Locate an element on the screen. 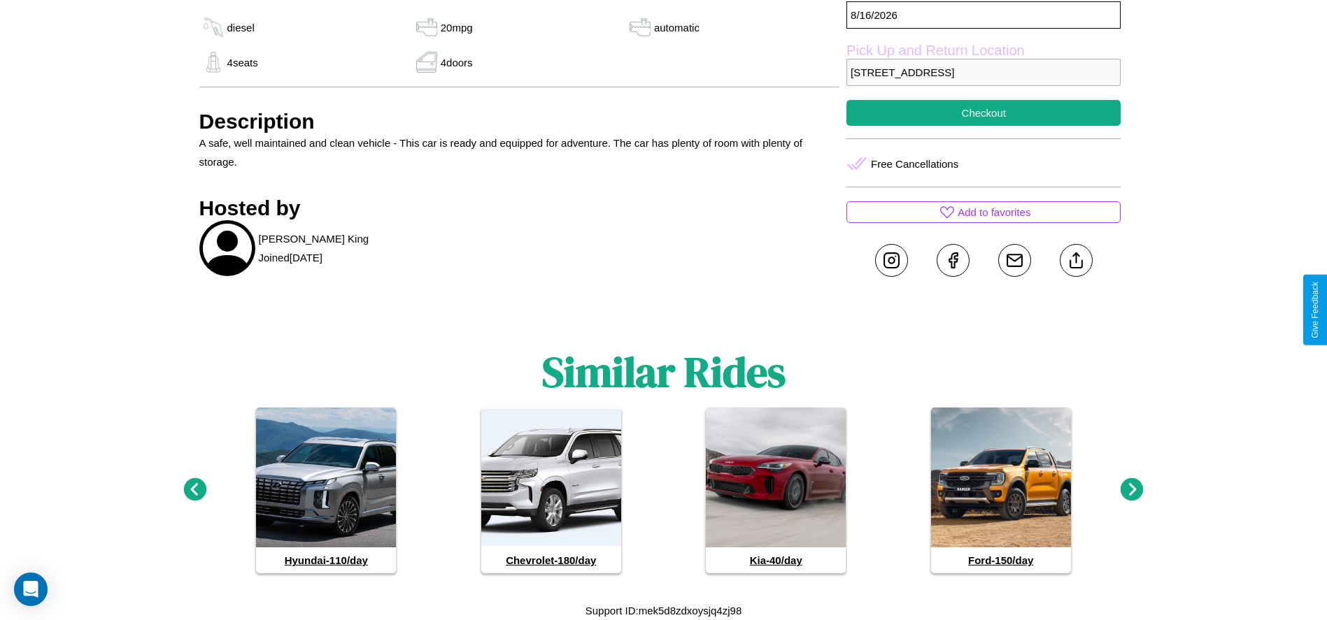 The width and height of the screenshot is (1327, 620). h1: Similar Rides is located at coordinates (664, 372).